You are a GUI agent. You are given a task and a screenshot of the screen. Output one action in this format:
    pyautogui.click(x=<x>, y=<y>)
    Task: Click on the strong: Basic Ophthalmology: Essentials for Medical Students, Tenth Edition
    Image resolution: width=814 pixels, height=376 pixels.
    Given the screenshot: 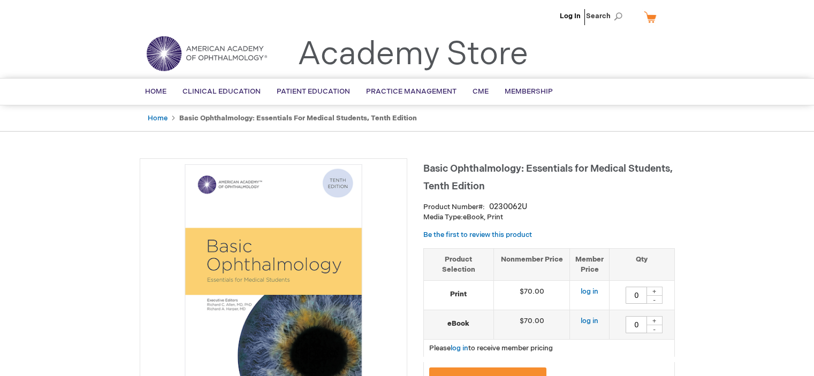 What is the action you would take?
    pyautogui.click(x=298, y=118)
    